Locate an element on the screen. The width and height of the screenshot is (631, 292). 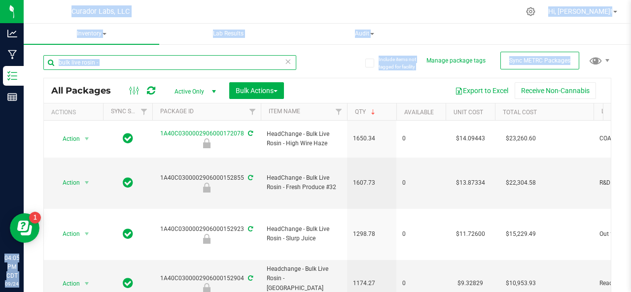
span: $23,260.60 is located at coordinates (520, 138).